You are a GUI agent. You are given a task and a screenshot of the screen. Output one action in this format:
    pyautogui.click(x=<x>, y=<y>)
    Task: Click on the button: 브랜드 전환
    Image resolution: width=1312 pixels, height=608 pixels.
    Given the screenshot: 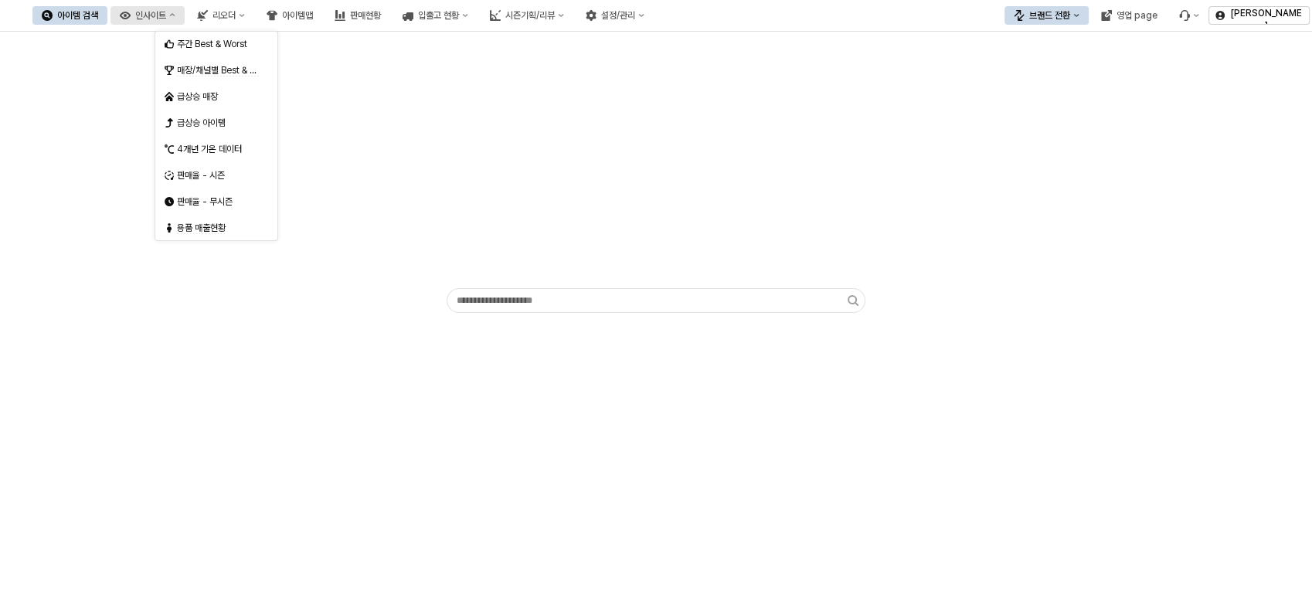 What is the action you would take?
    pyautogui.click(x=1047, y=15)
    